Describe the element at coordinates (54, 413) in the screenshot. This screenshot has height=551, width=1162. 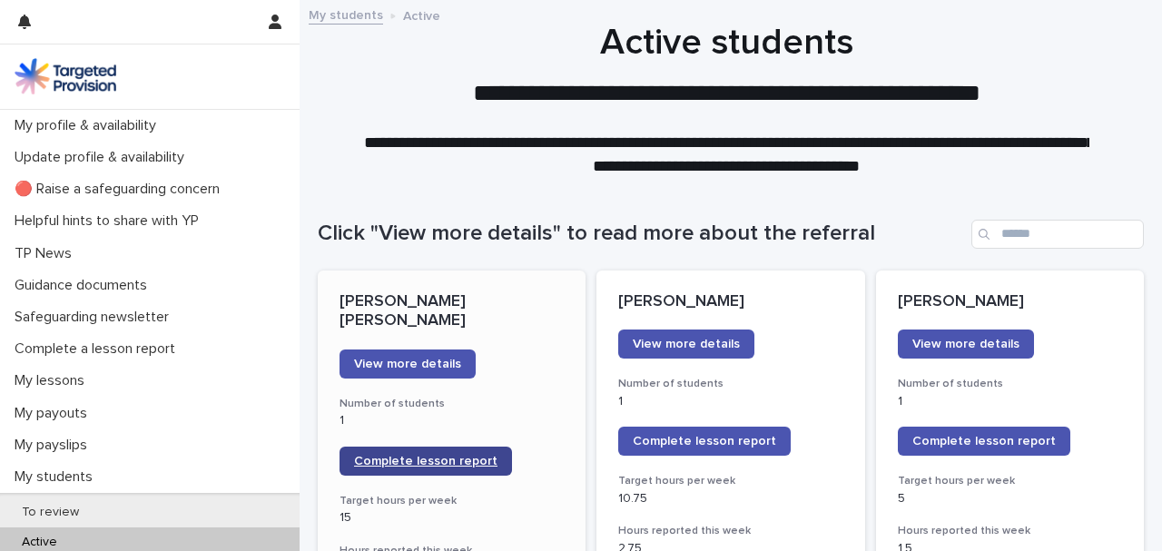
I see `p: My payouts` at that location.